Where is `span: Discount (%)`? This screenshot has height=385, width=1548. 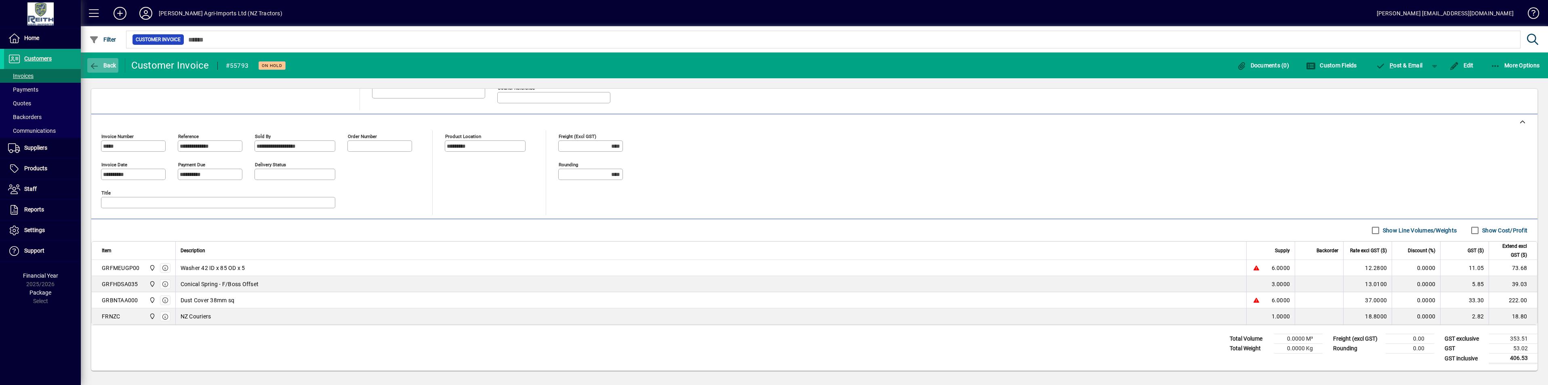
span: Discount (%) is located at coordinates (1422, 251).